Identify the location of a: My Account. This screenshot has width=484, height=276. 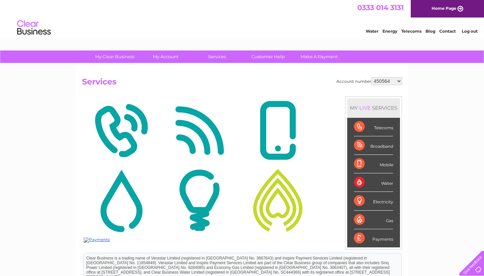
(166, 57).